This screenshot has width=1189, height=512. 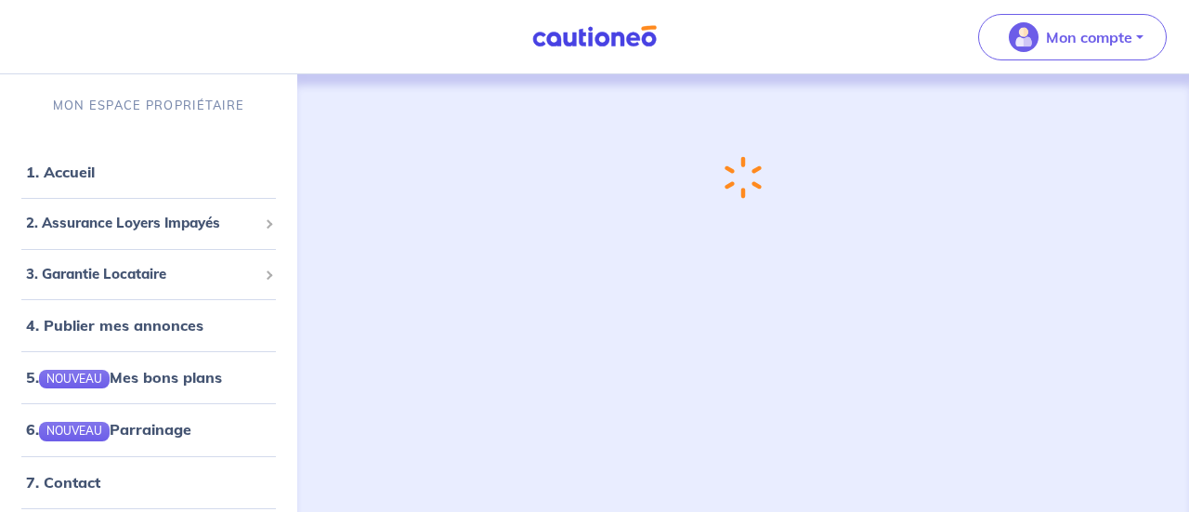 I want to click on img: Cautioneo, so click(x=595, y=36).